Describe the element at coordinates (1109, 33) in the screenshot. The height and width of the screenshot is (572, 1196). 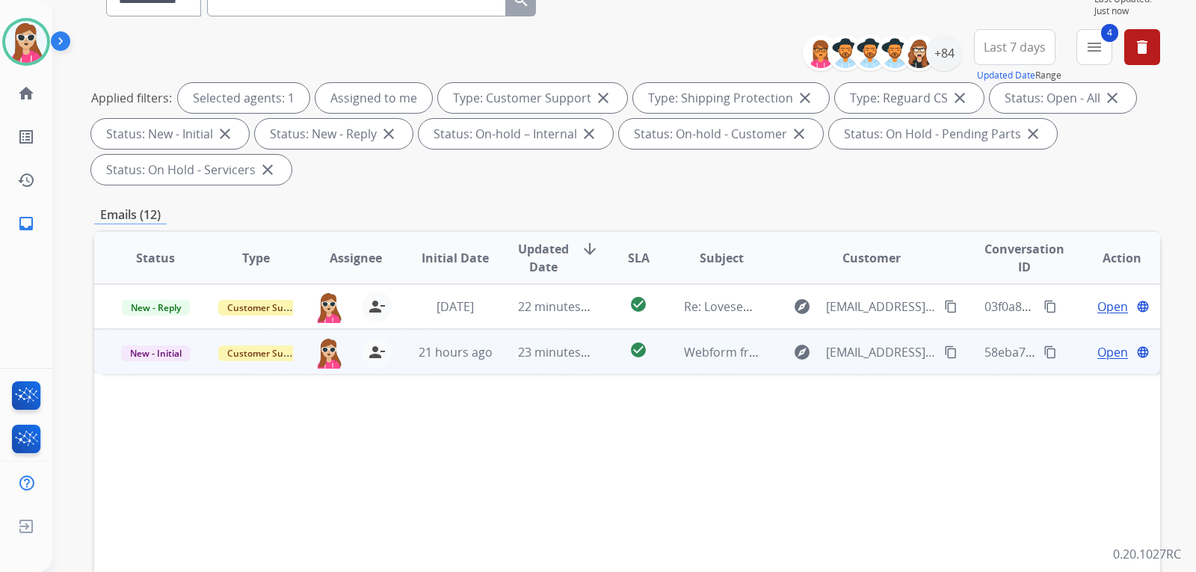
I see `span: 4` at that location.